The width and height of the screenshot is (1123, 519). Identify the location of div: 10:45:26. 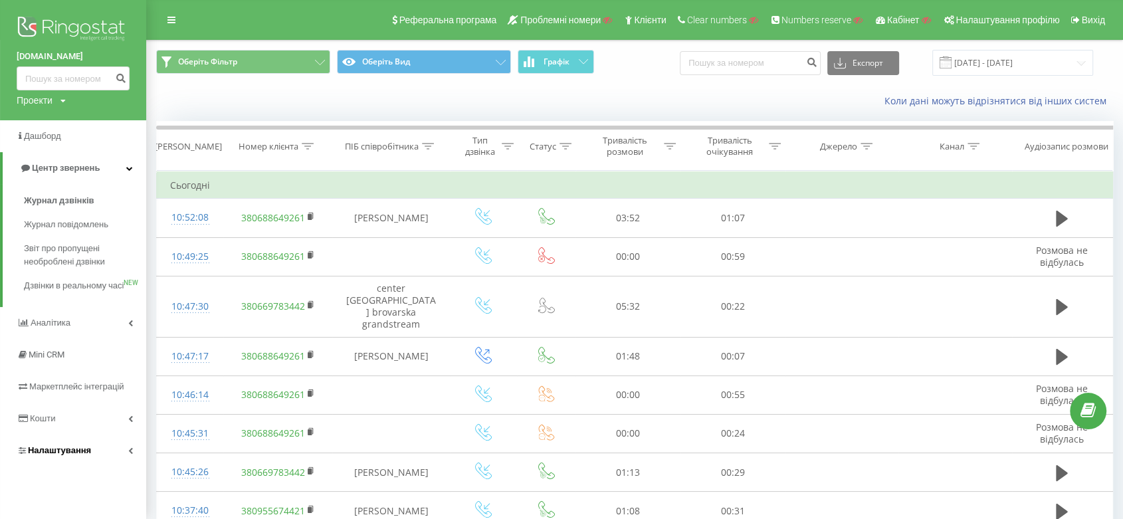
(190, 472).